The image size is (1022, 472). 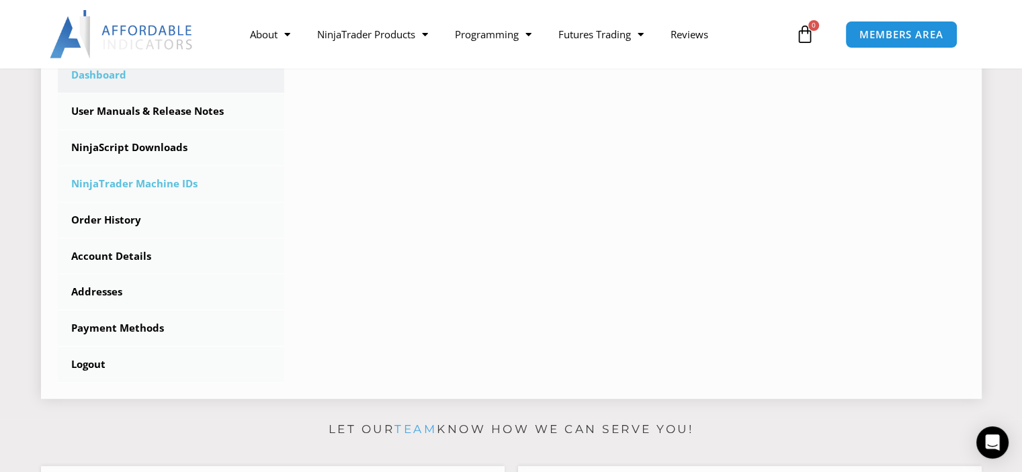 What do you see at coordinates (993, 443) in the screenshot?
I see `div: Open Intercom Messenger` at bounding box center [993, 443].